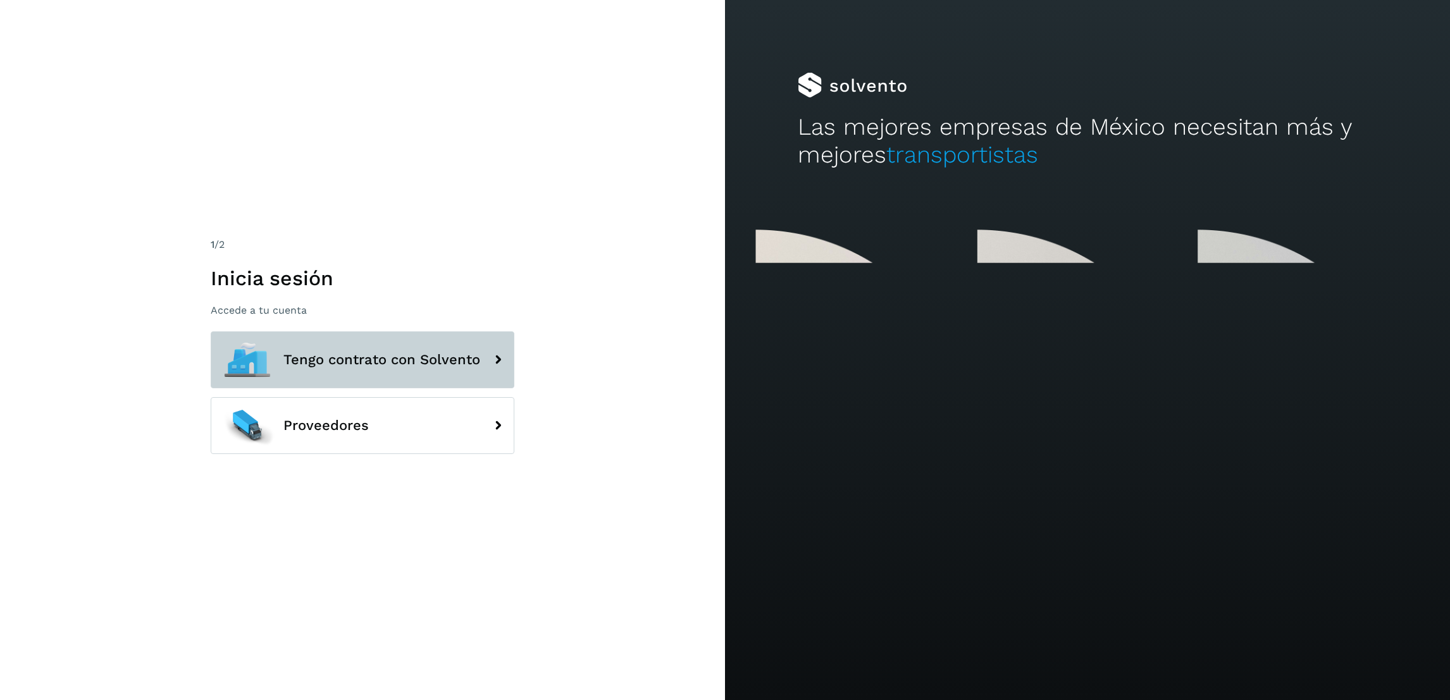 Image resolution: width=1450 pixels, height=700 pixels. I want to click on button: Tengo contrato con Solvento, so click(363, 360).